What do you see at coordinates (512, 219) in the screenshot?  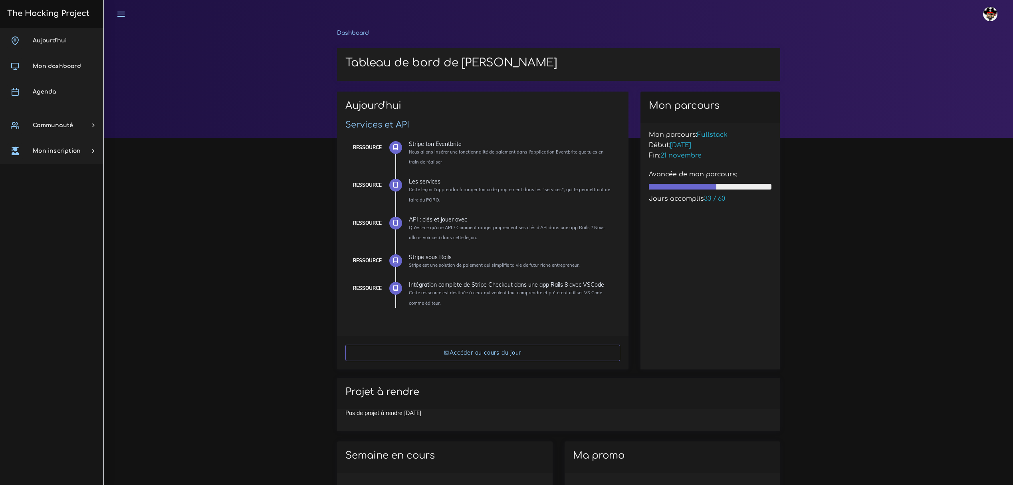 I see `div: API : clés et jouer avec` at bounding box center [512, 219].